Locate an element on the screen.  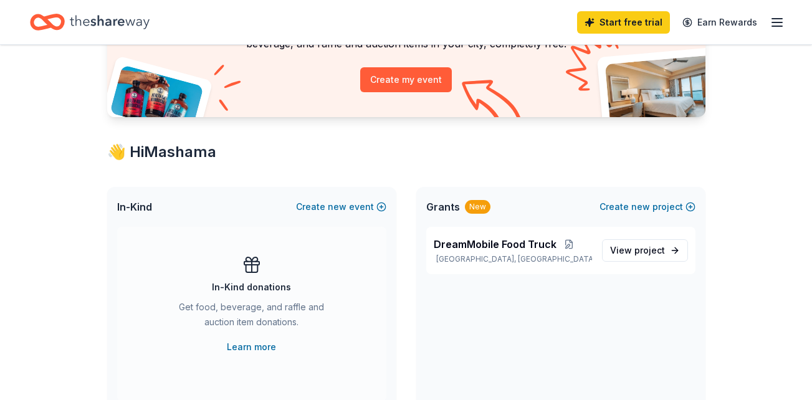
img: Curvy arrow is located at coordinates (493, 103).